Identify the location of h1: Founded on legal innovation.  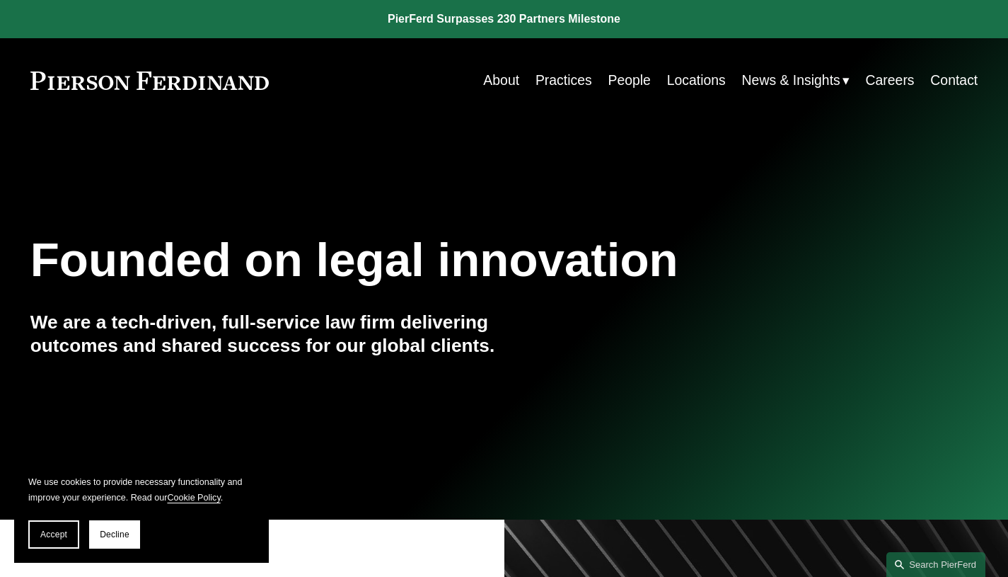
(425, 260).